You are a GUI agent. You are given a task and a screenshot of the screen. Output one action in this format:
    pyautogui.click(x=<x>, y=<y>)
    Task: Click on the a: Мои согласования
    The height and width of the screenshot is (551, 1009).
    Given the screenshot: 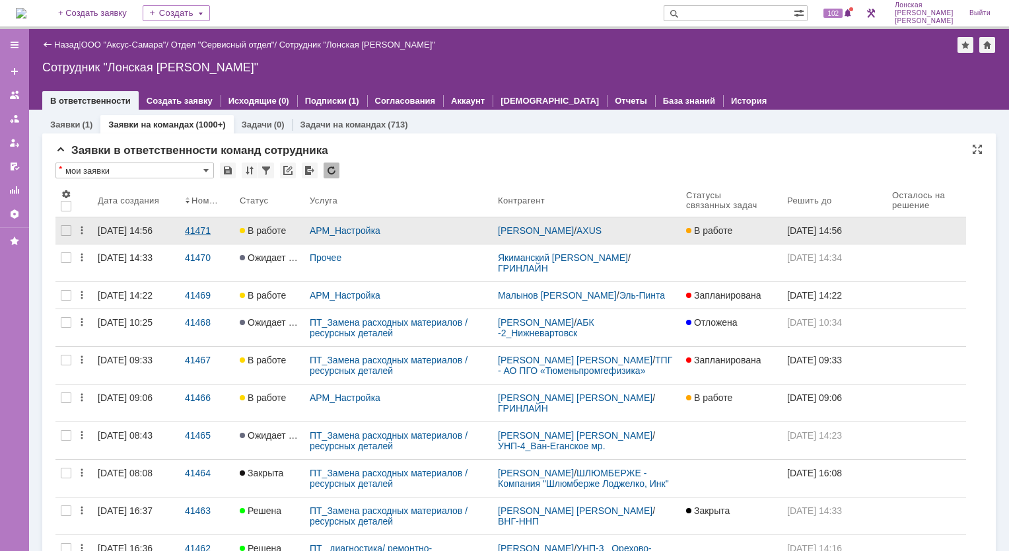 What is the action you would take?
    pyautogui.click(x=15, y=166)
    